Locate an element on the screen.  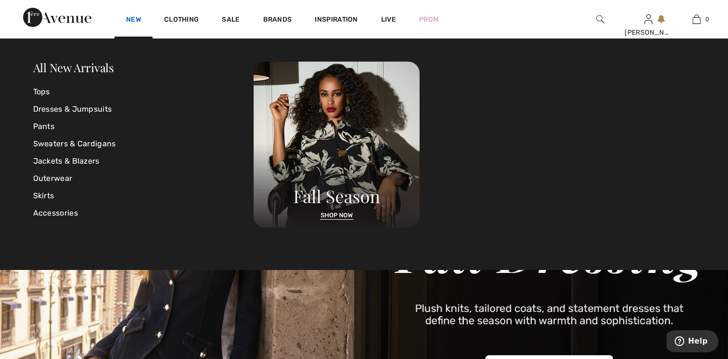
img: My Bag is located at coordinates (697, 19).